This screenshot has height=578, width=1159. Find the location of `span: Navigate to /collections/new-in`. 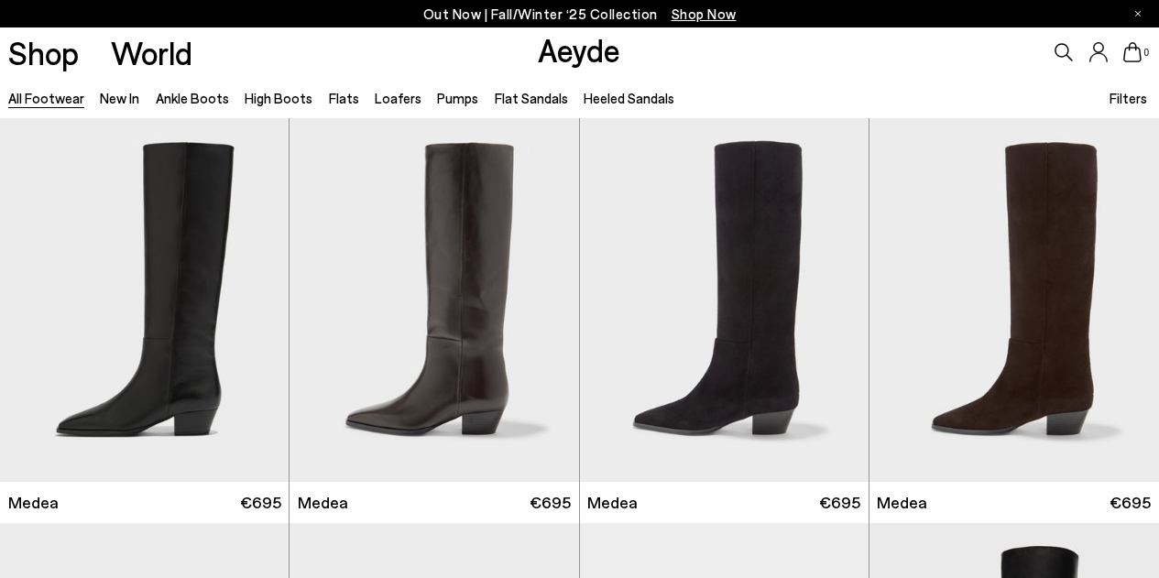

span: Navigate to /collections/new-in is located at coordinates (704, 14).